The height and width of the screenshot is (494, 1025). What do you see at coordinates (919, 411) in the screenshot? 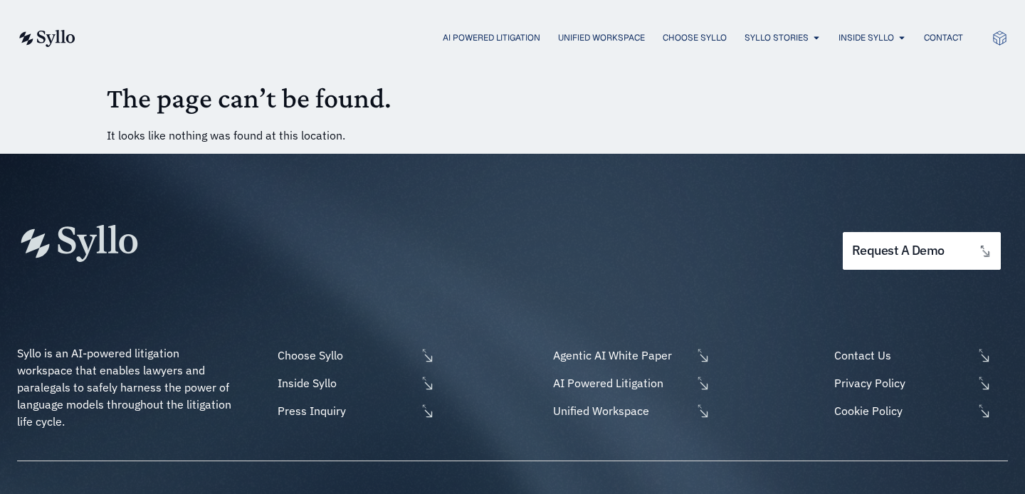
I see `a: Cookie Policy` at bounding box center [919, 411].